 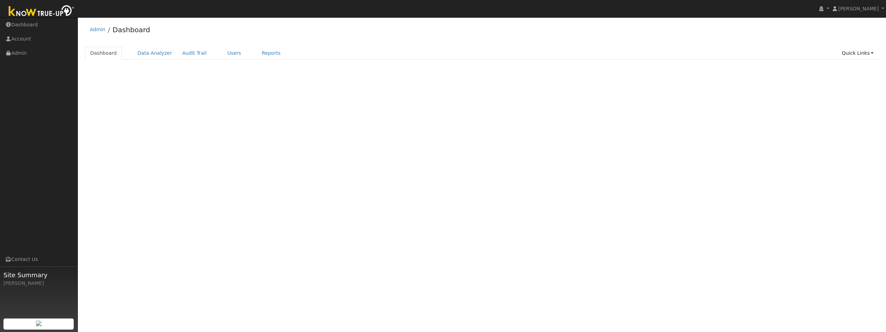 What do you see at coordinates (194, 53) in the screenshot?
I see `a: Audit Trail` at bounding box center [194, 53].